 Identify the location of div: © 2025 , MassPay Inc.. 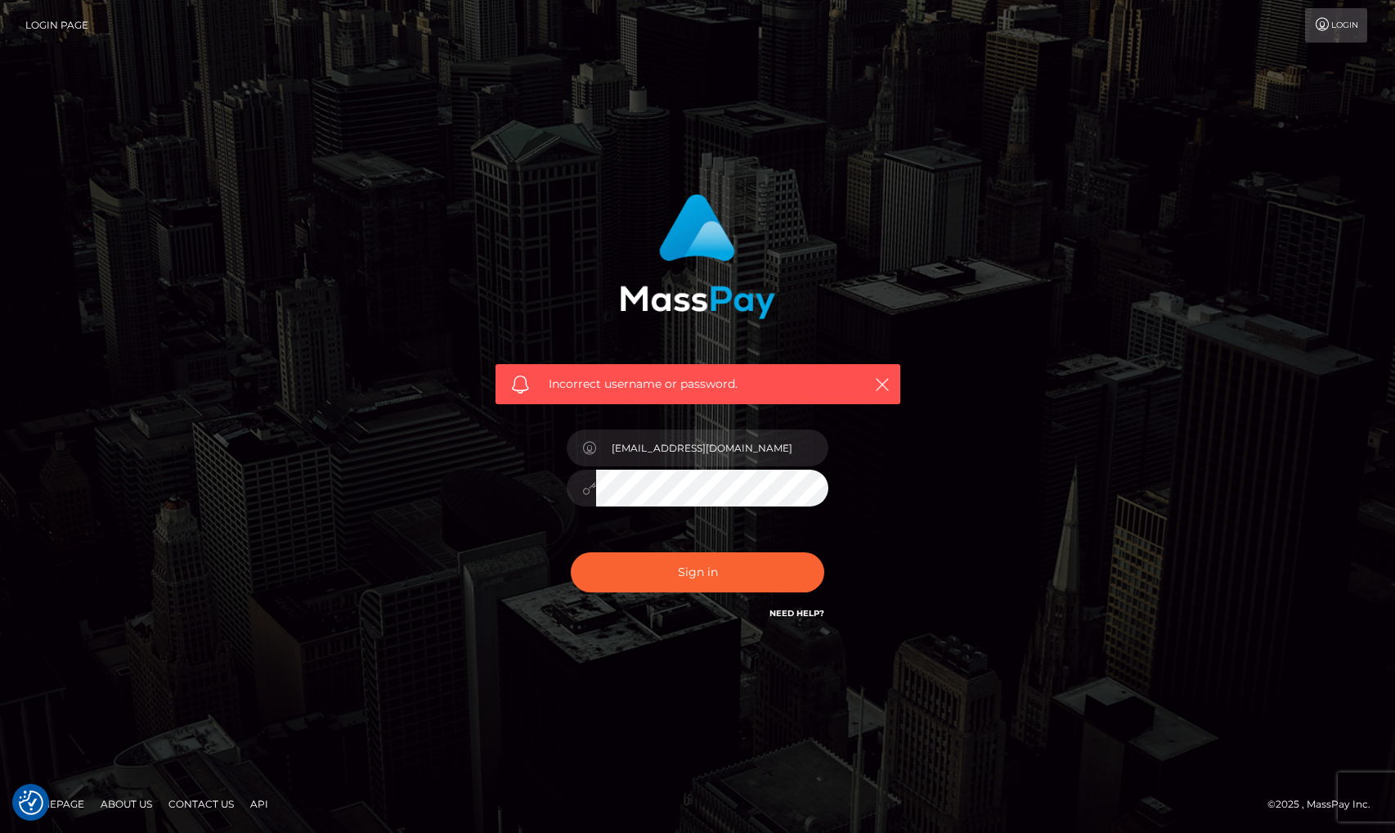
(1325, 804).